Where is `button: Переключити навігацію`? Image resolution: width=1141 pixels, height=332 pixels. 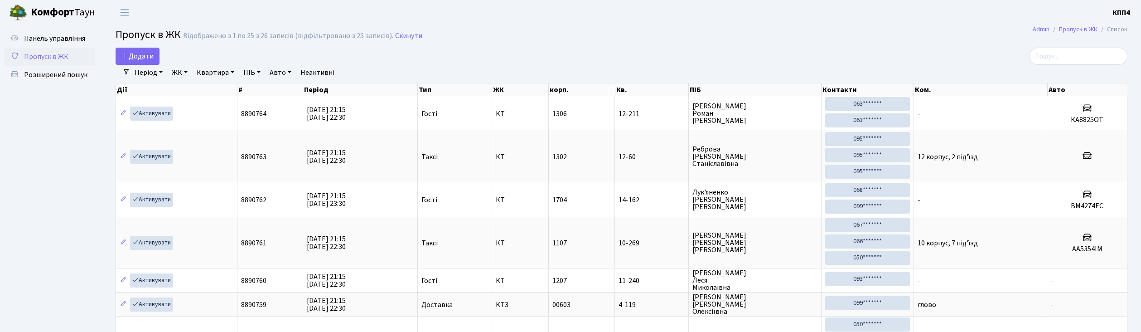 button: Переключити навігацію is located at coordinates (125, 12).